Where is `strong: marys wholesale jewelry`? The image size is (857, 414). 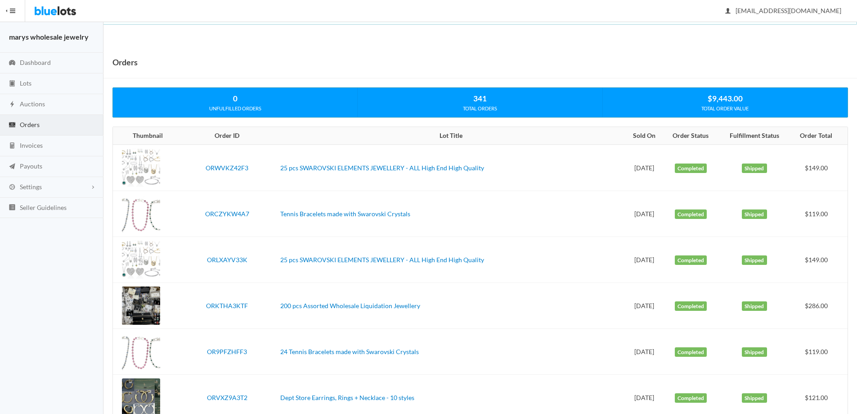 strong: marys wholesale jewelry is located at coordinates (49, 36).